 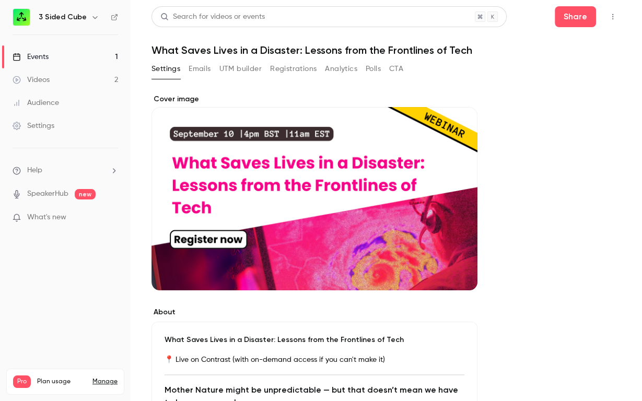 I want to click on label: Cover image, so click(x=315, y=99).